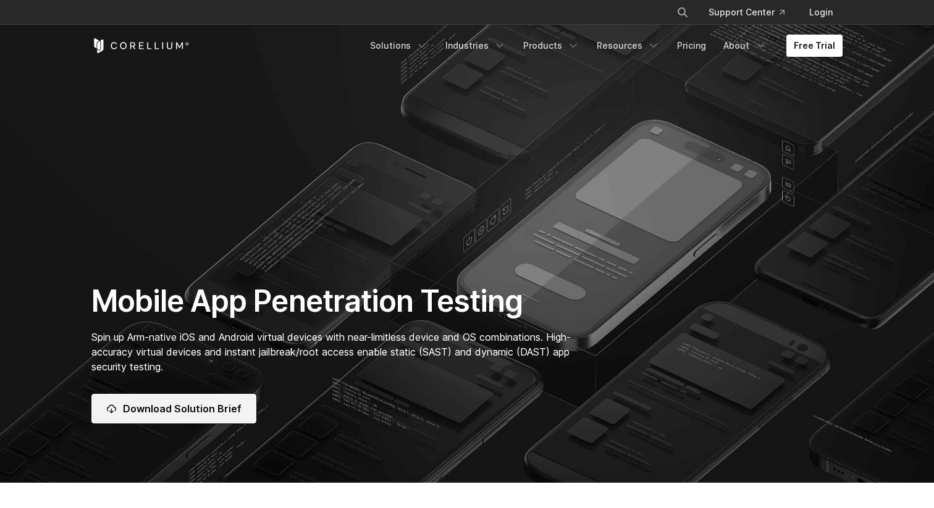 The width and height of the screenshot is (934, 508). What do you see at coordinates (682, 12) in the screenshot?
I see `button: Search` at bounding box center [682, 12].